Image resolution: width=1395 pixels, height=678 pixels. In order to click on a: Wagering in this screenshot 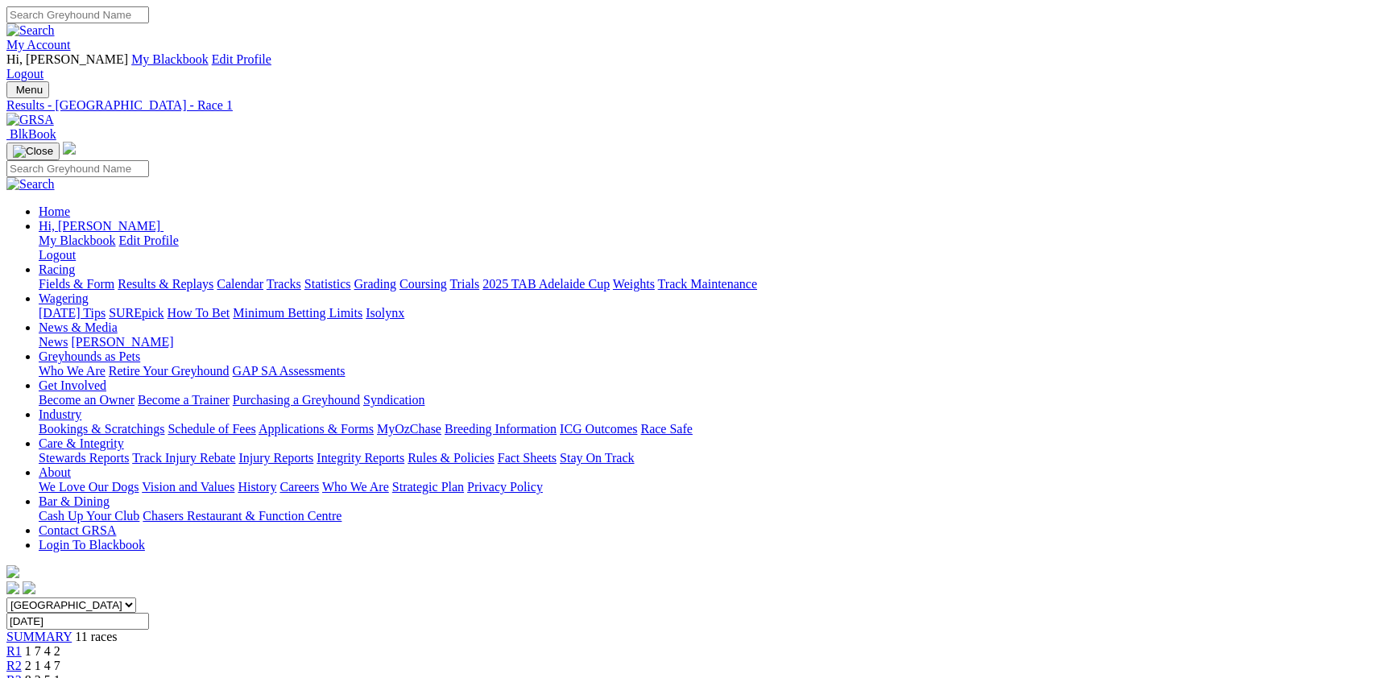, I will do `click(64, 298)`.